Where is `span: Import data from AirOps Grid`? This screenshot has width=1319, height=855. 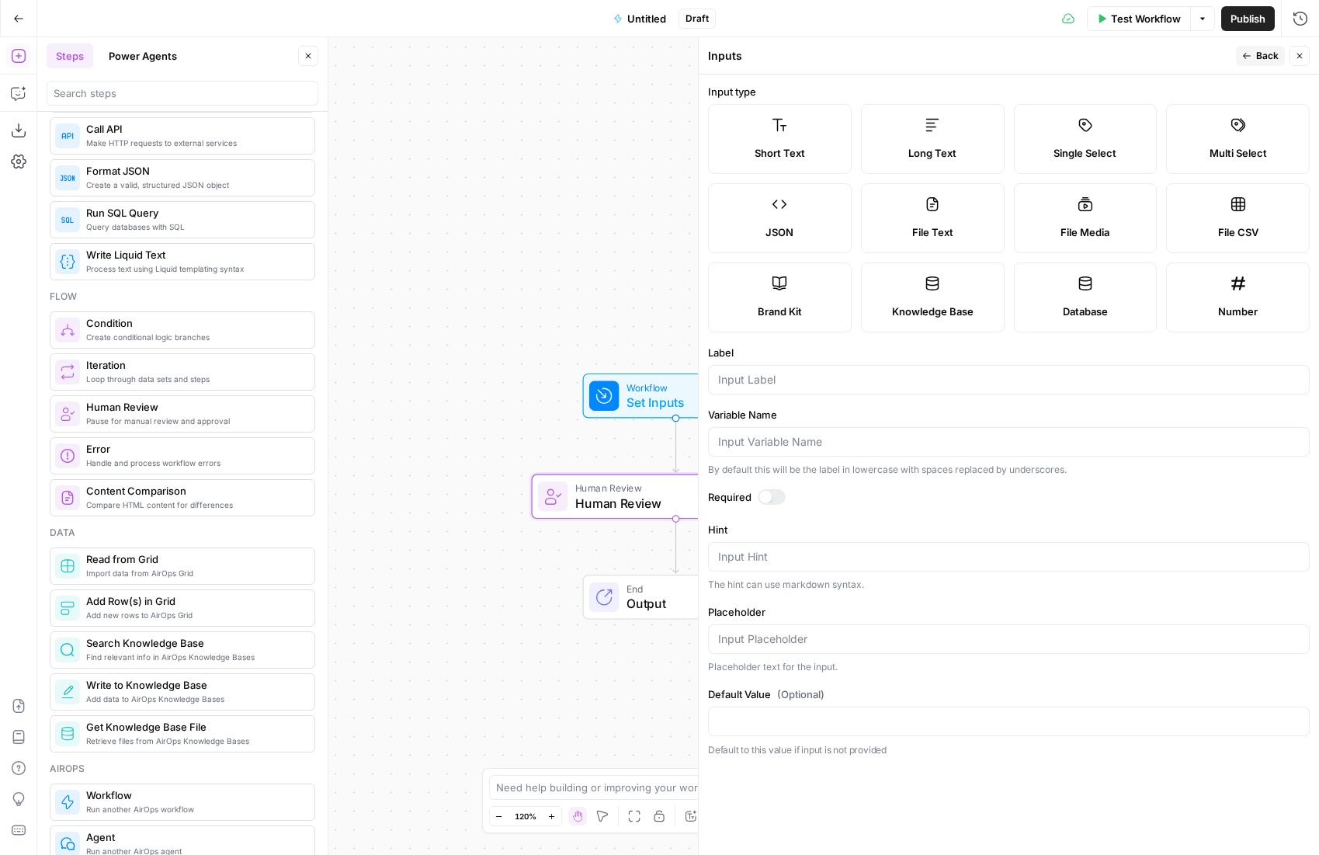 span: Import data from AirOps Grid is located at coordinates (194, 573).